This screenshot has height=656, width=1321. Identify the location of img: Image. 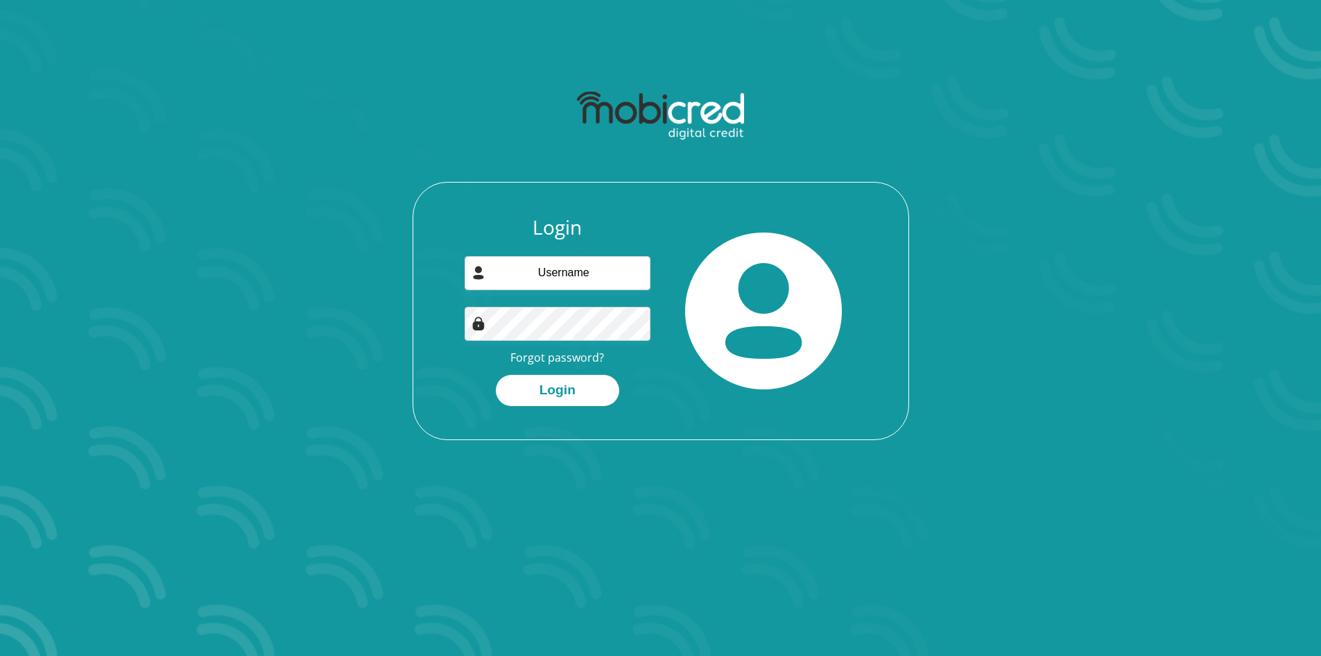
(479, 323).